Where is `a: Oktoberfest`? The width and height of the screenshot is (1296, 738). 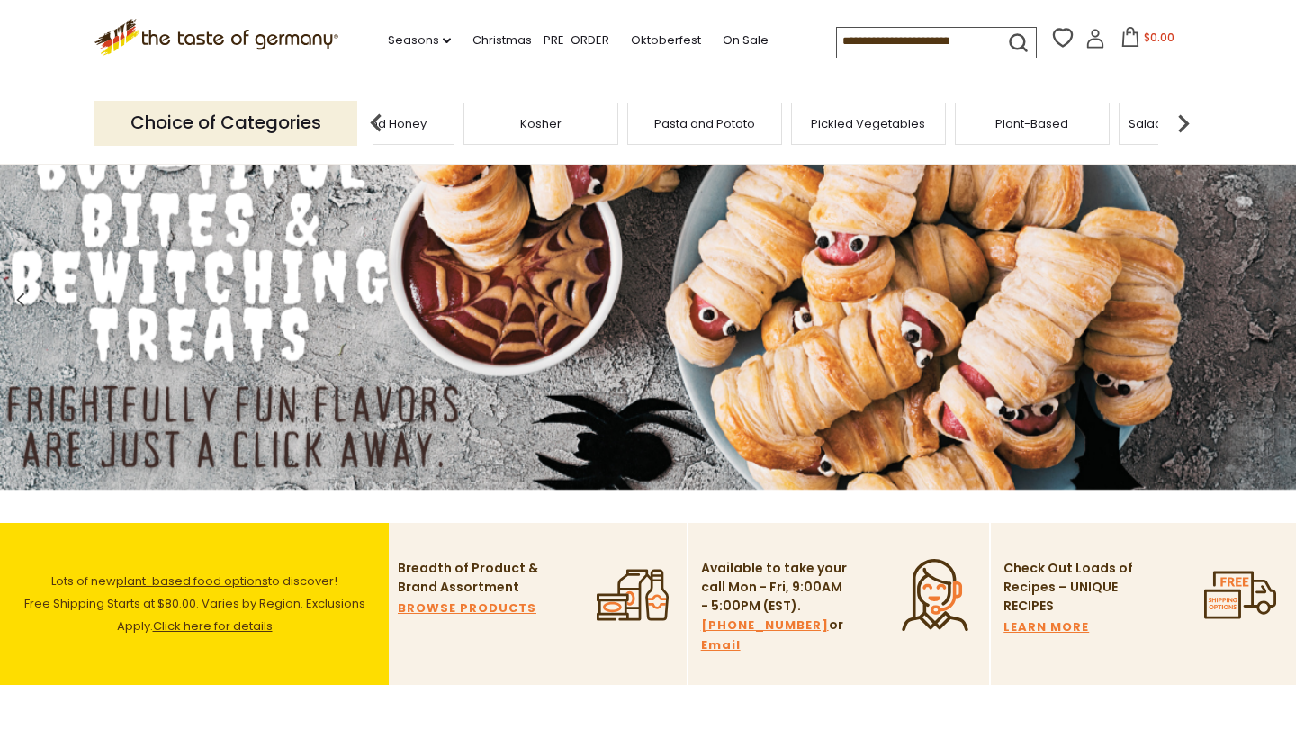
a: Oktoberfest is located at coordinates (666, 41).